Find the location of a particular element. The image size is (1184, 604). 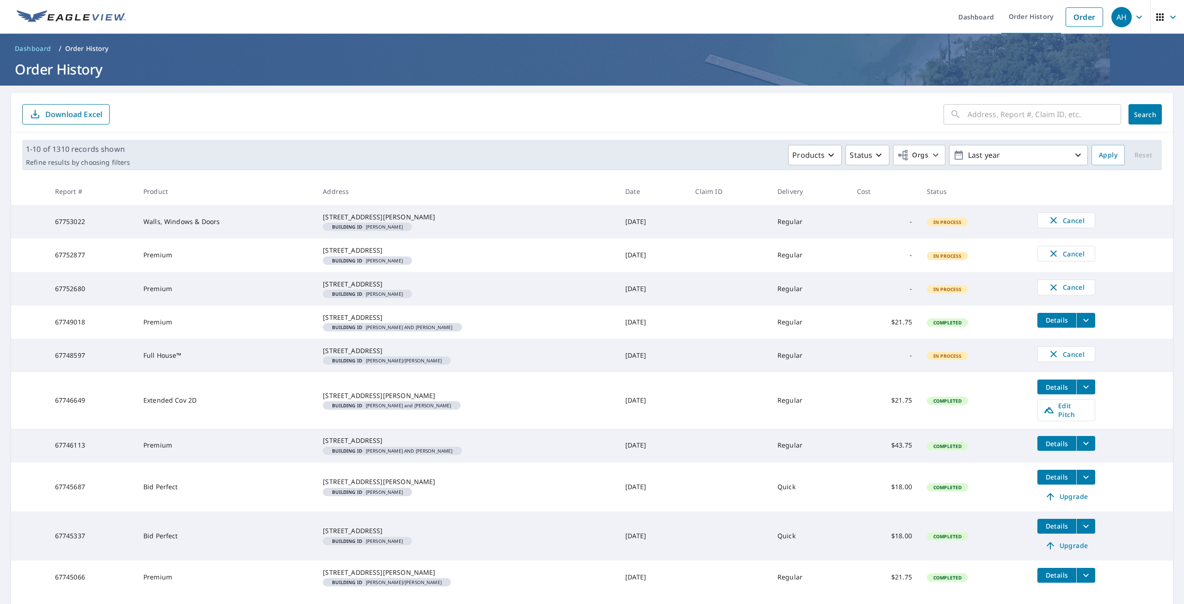

span: Edit Pitch is located at coordinates (1066, 410).